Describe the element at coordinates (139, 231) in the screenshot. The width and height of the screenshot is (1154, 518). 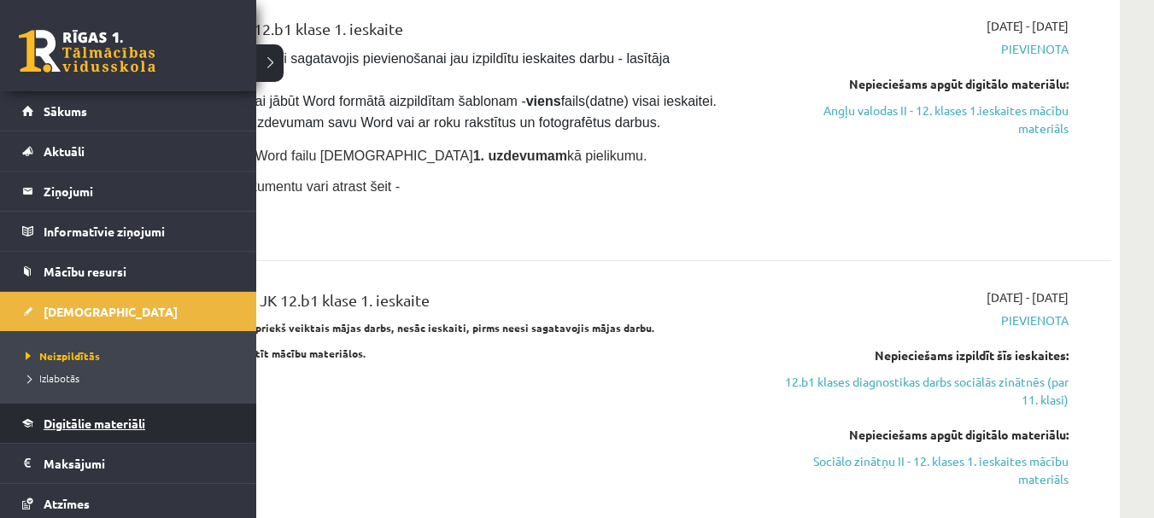
I see `legend: Informatīvie ziņojumi` at that location.